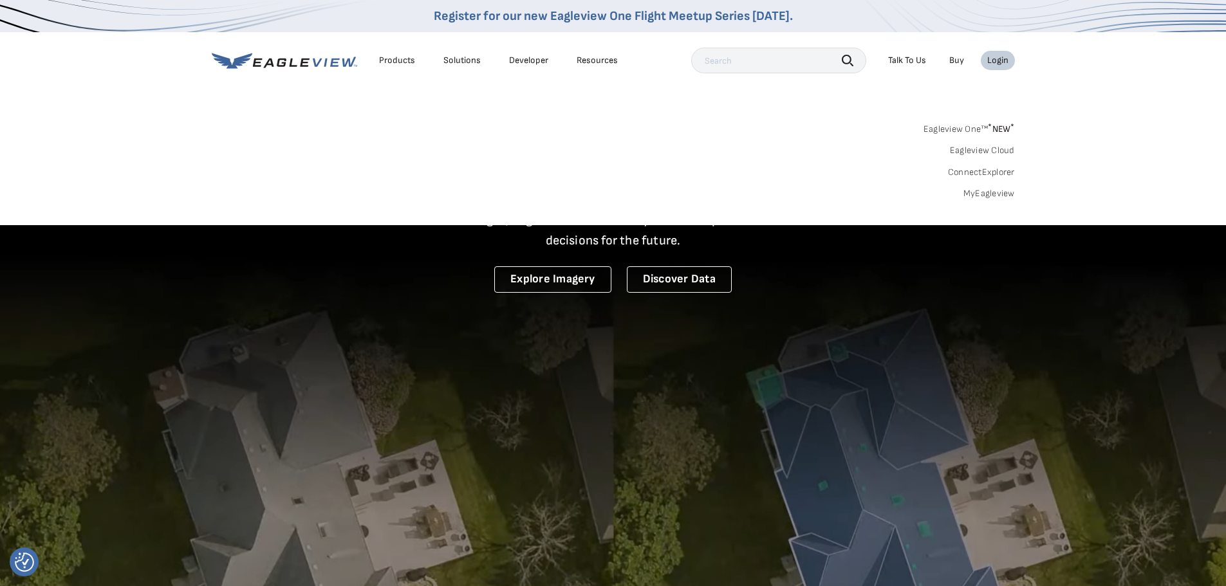  I want to click on div: Talk To Us, so click(907, 60).